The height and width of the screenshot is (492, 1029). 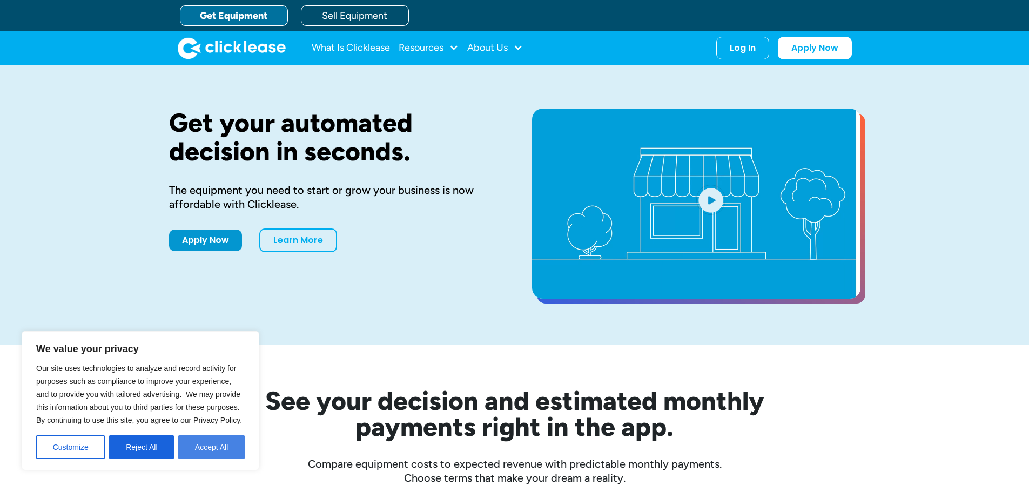 What do you see at coordinates (355, 16) in the screenshot?
I see `a: Sell Equipment` at bounding box center [355, 16].